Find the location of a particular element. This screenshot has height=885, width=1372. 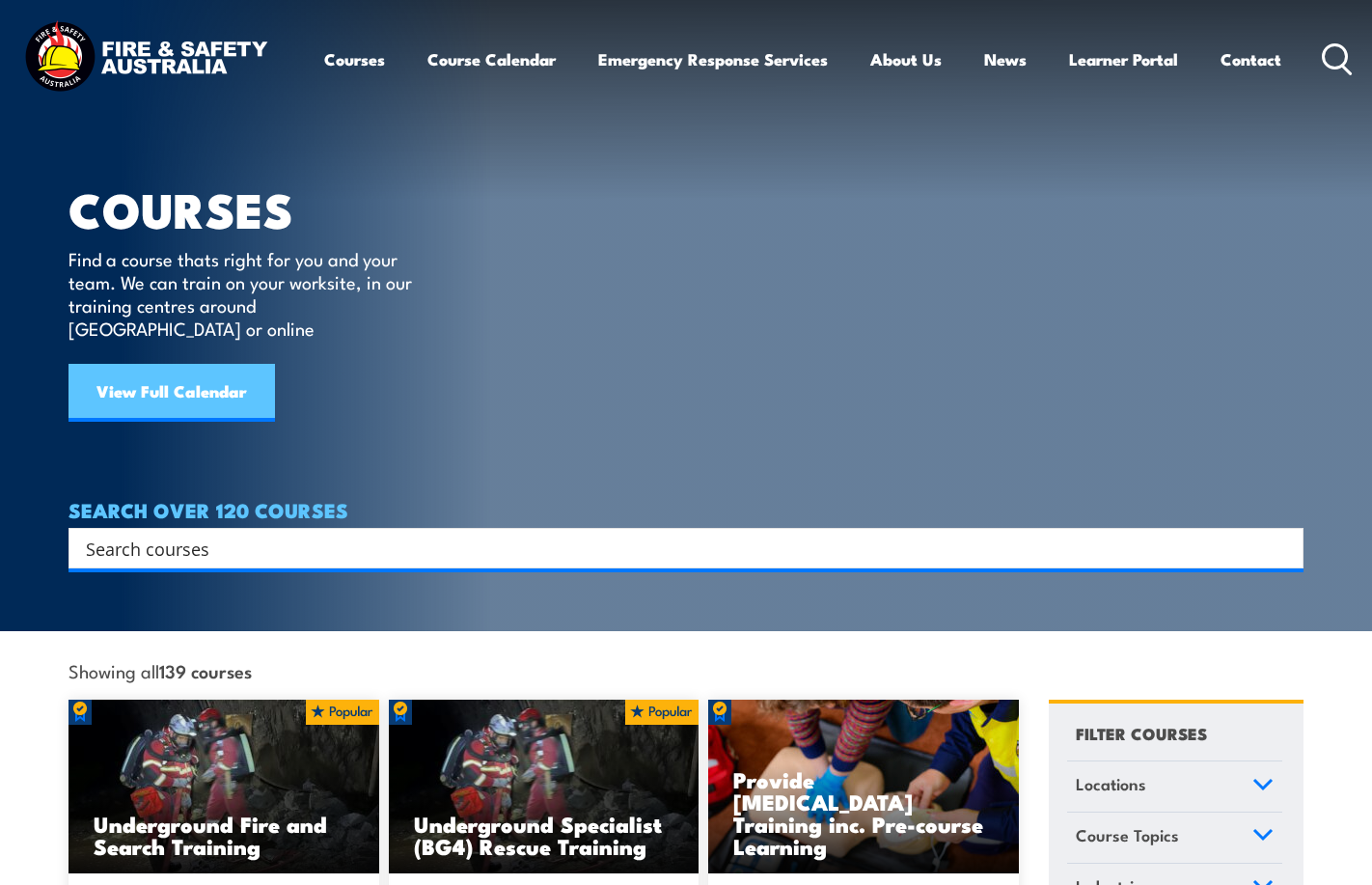

a: Underground Specialist (BG4) Rescue Training is located at coordinates (544, 786).